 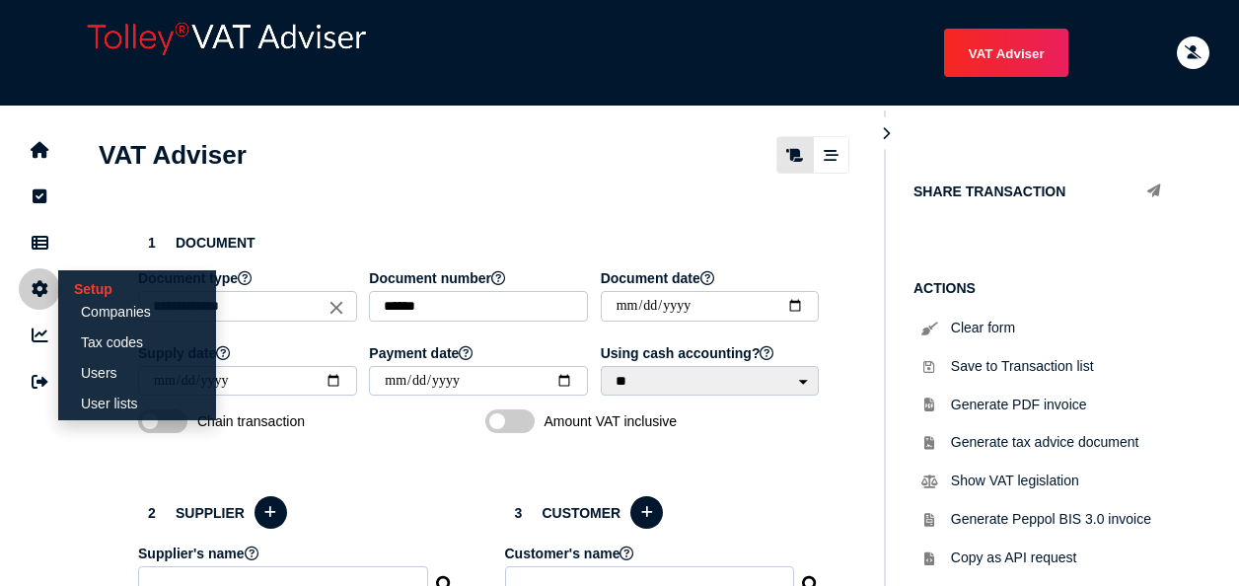 What do you see at coordinates (648, 421) in the screenshot?
I see `span: Amount VAT inclusive` at bounding box center [648, 421].